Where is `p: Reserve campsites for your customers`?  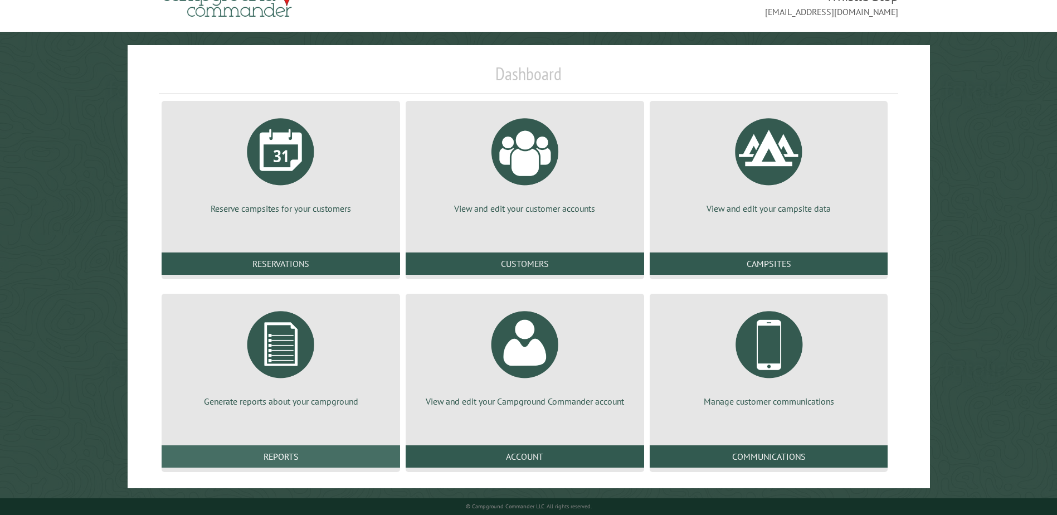
p: Reserve campsites for your customers is located at coordinates (281, 208).